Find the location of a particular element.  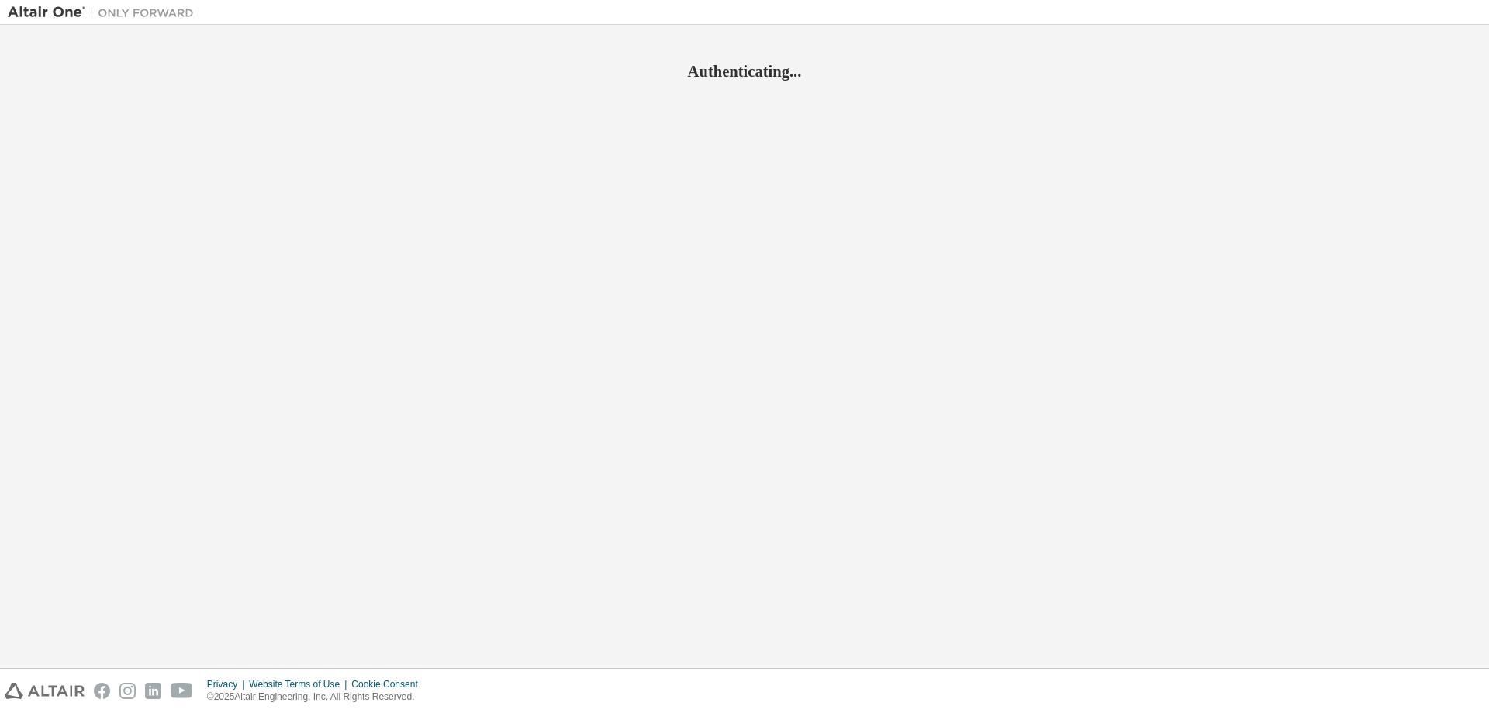

div: Privacy is located at coordinates (228, 684).